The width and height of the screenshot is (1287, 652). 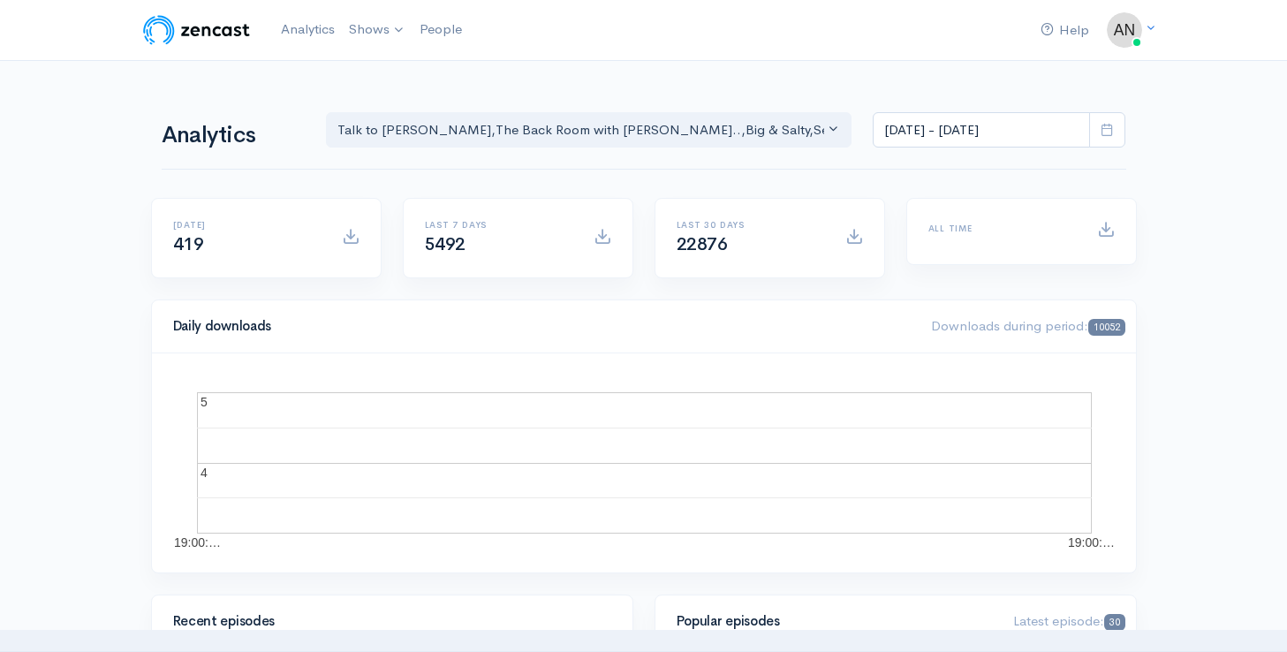 I want to click on h1: Analytics, so click(x=233, y=135).